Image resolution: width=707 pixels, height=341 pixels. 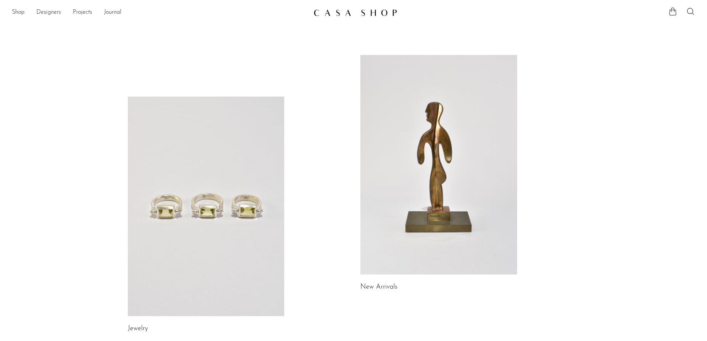 What do you see at coordinates (18, 13) in the screenshot?
I see `a: Shop` at bounding box center [18, 13].